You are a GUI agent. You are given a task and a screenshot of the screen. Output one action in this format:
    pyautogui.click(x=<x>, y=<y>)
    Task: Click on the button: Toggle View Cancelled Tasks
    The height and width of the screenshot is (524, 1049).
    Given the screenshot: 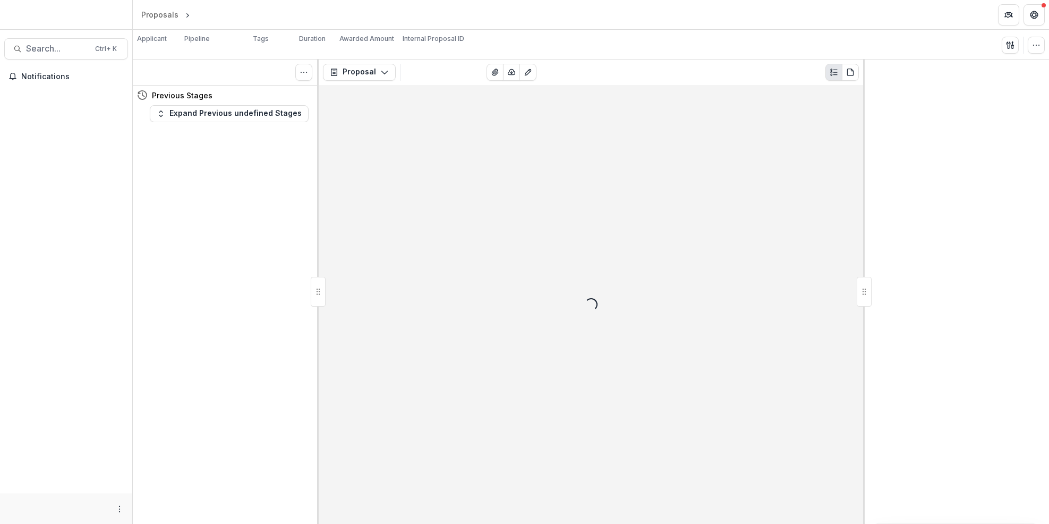 What is the action you would take?
    pyautogui.click(x=304, y=72)
    